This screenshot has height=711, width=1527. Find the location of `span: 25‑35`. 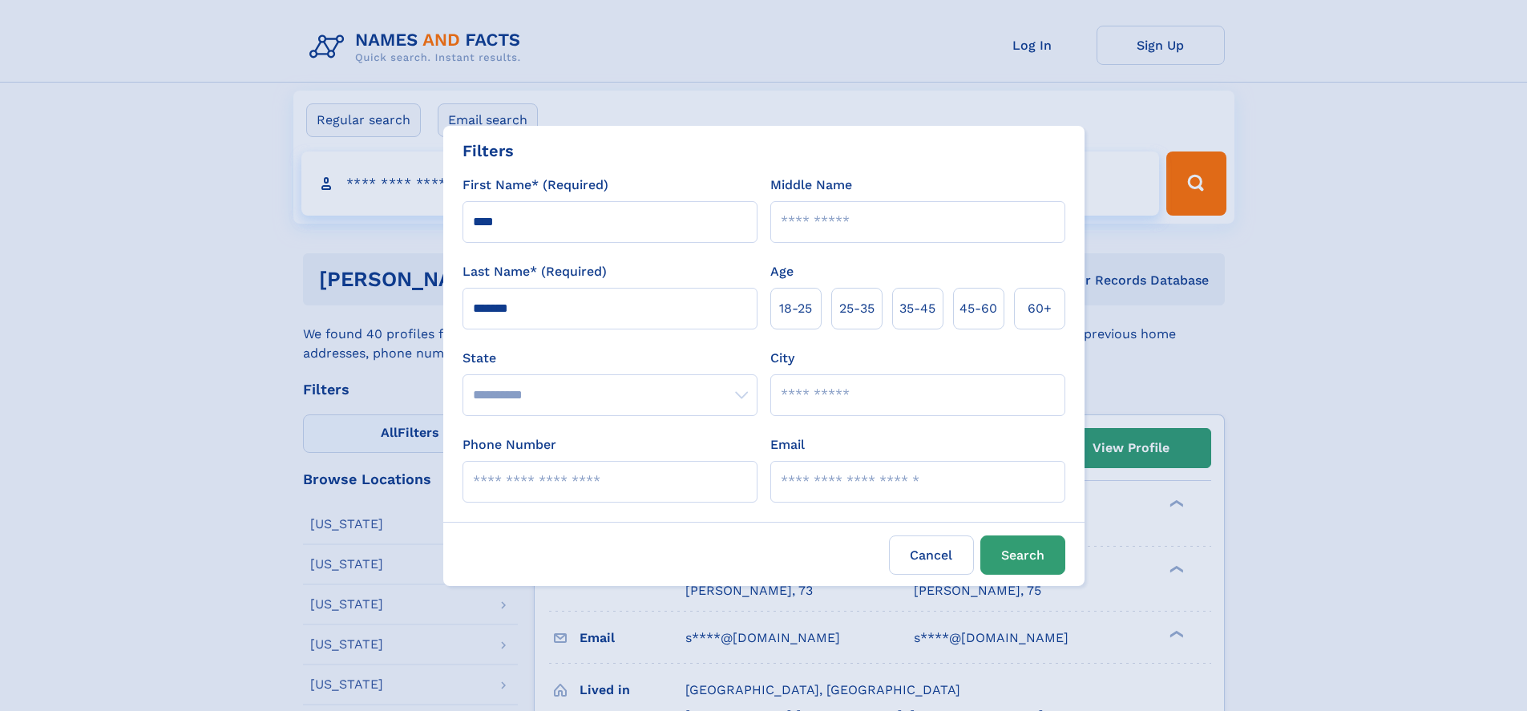

span: 25‑35 is located at coordinates (857, 309).